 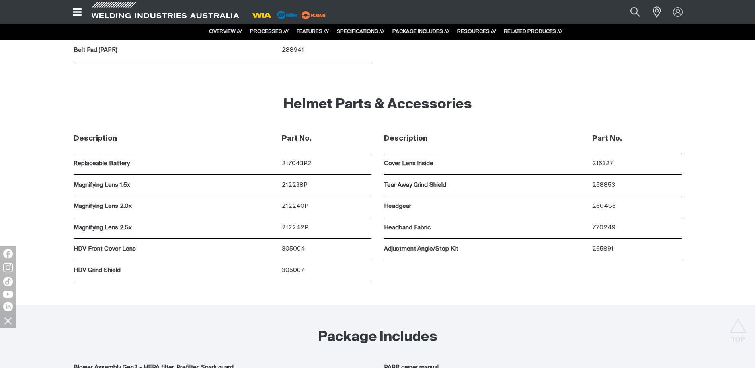 What do you see at coordinates (637, 206) in the screenshot?
I see `p: 260486` at bounding box center [637, 206].